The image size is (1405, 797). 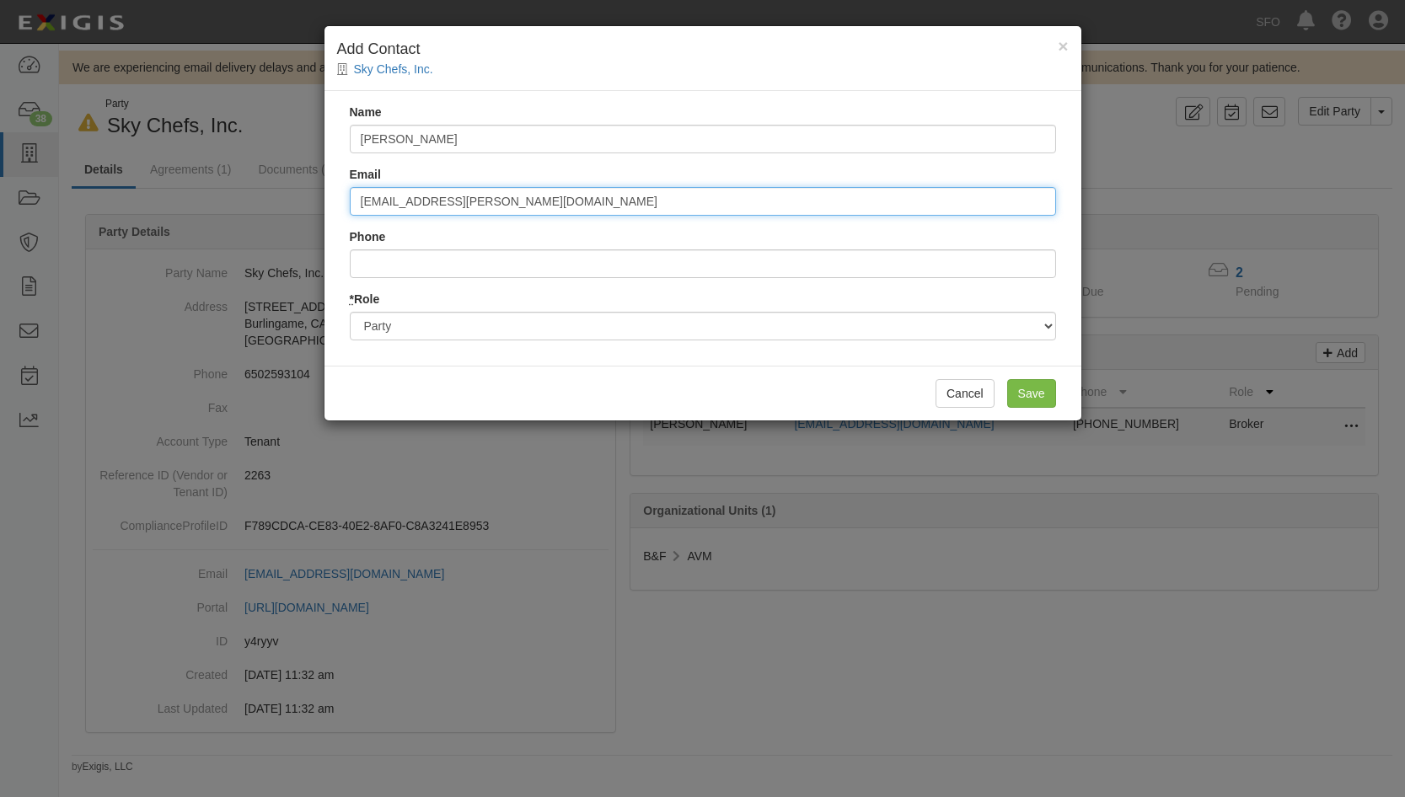 What do you see at coordinates (351, 299) in the screenshot?
I see `abbr: required` at bounding box center [351, 299].